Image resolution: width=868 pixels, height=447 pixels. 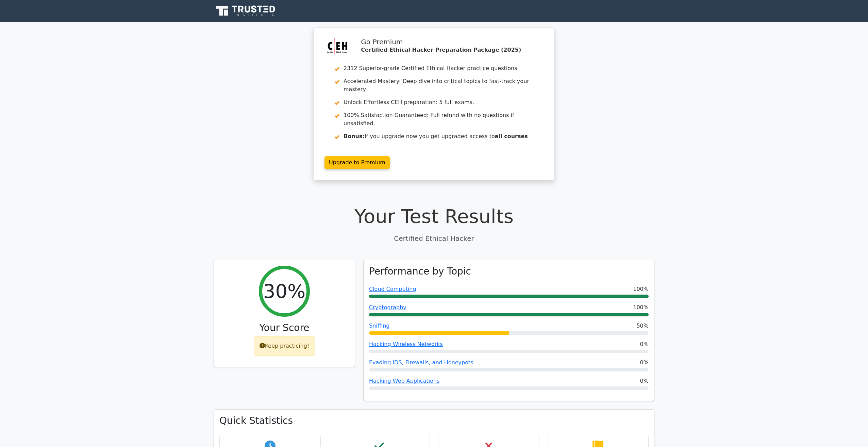 What do you see at coordinates (643, 326) in the screenshot?
I see `span: 50%` at bounding box center [643, 326].